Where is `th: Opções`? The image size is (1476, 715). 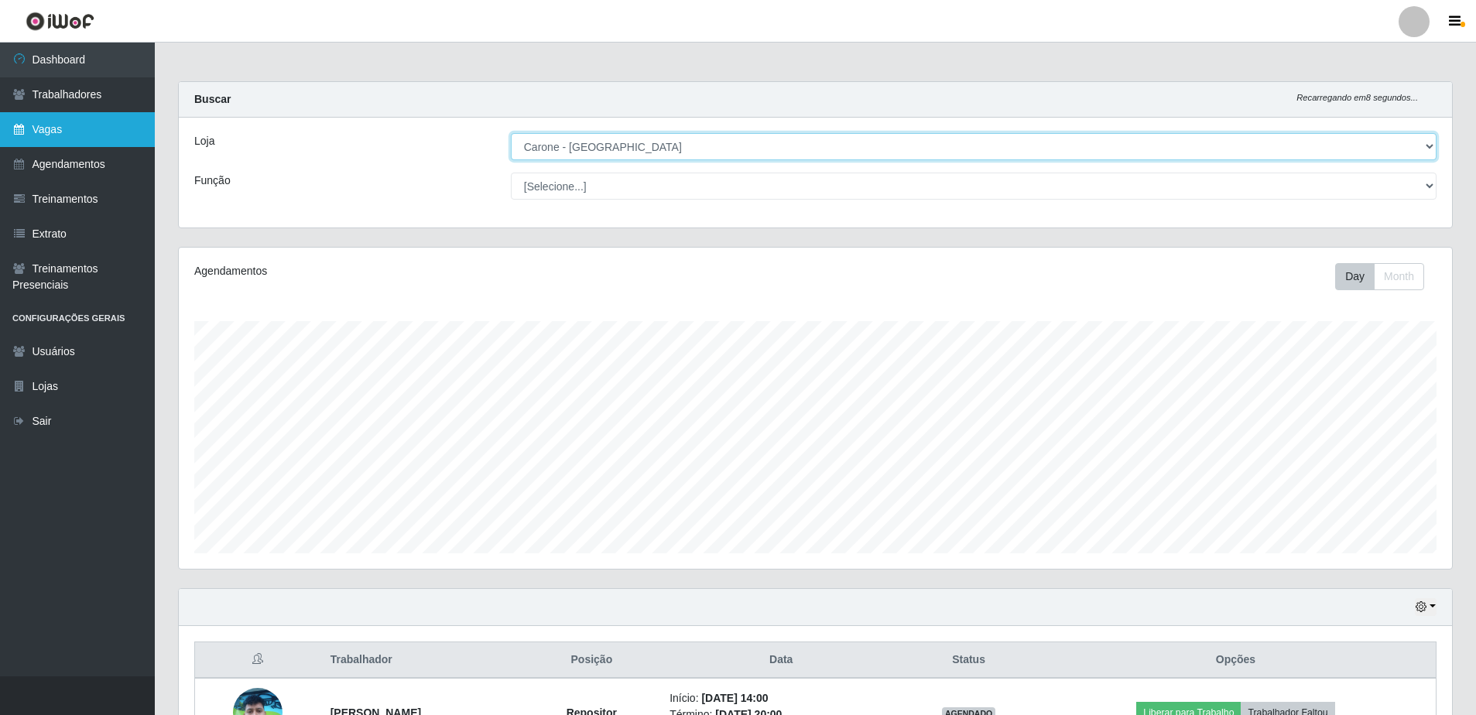 th: Opções is located at coordinates (1236, 660).